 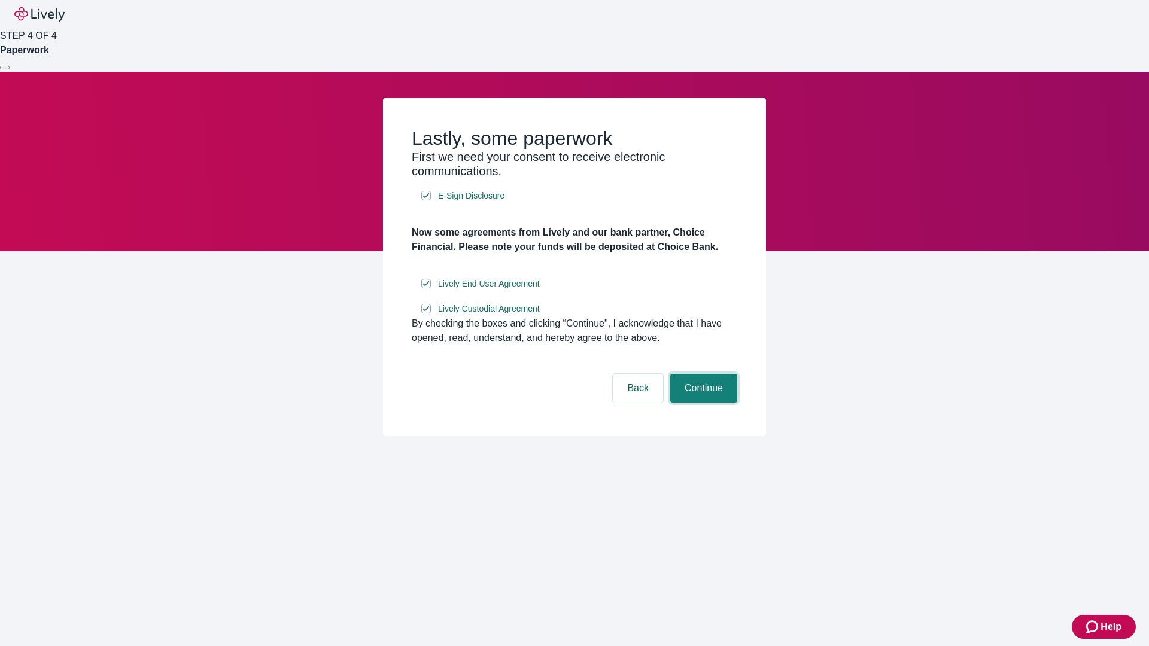 I want to click on div: By checking the boxes and clicking “Continue", I acknowledge that I have opened, read, understand..., so click(x=575, y=331).